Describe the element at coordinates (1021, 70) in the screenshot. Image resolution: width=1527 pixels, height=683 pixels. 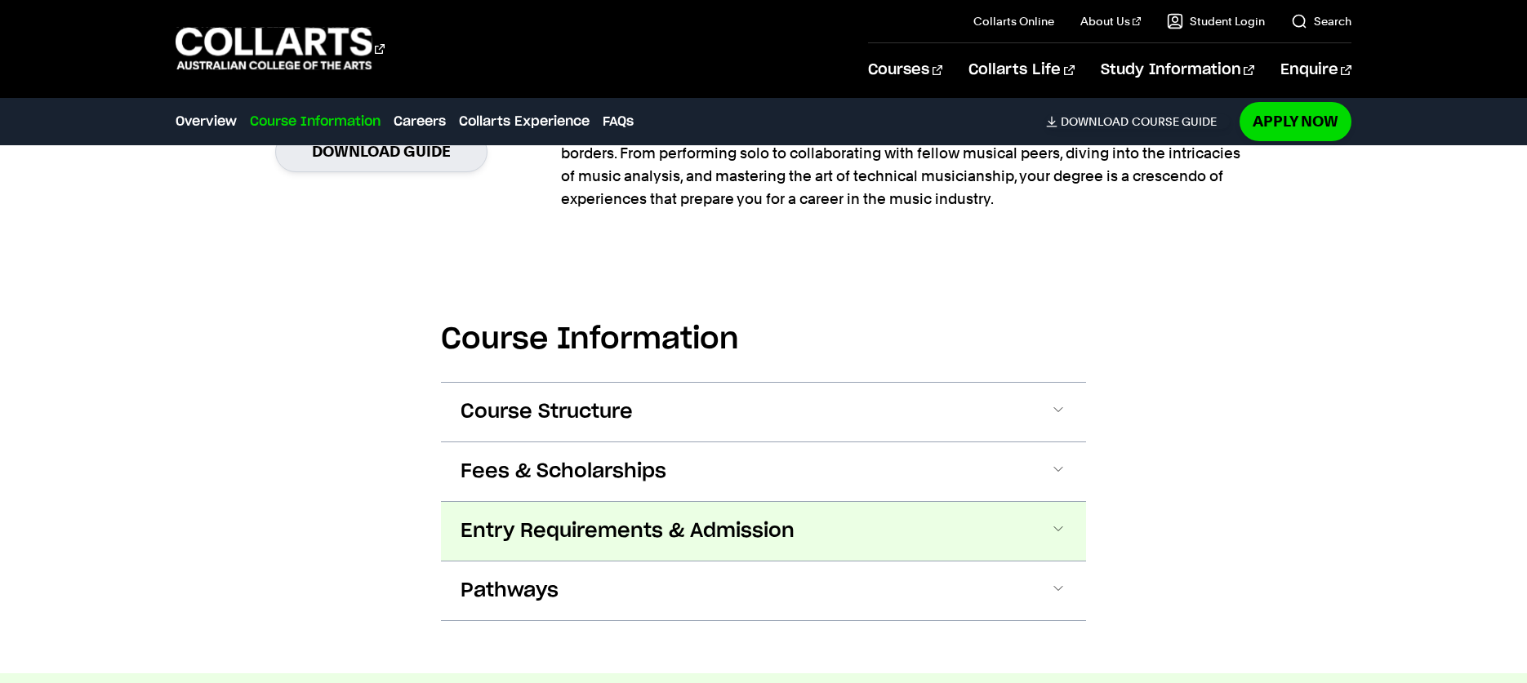
I see `a: Collarts Life` at that location.